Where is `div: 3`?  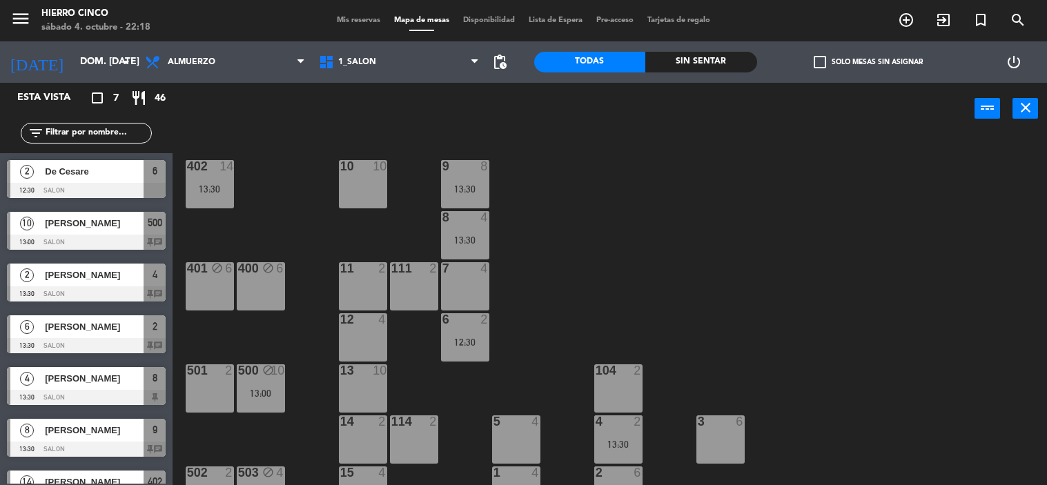
div: 3 is located at coordinates (698, 422).